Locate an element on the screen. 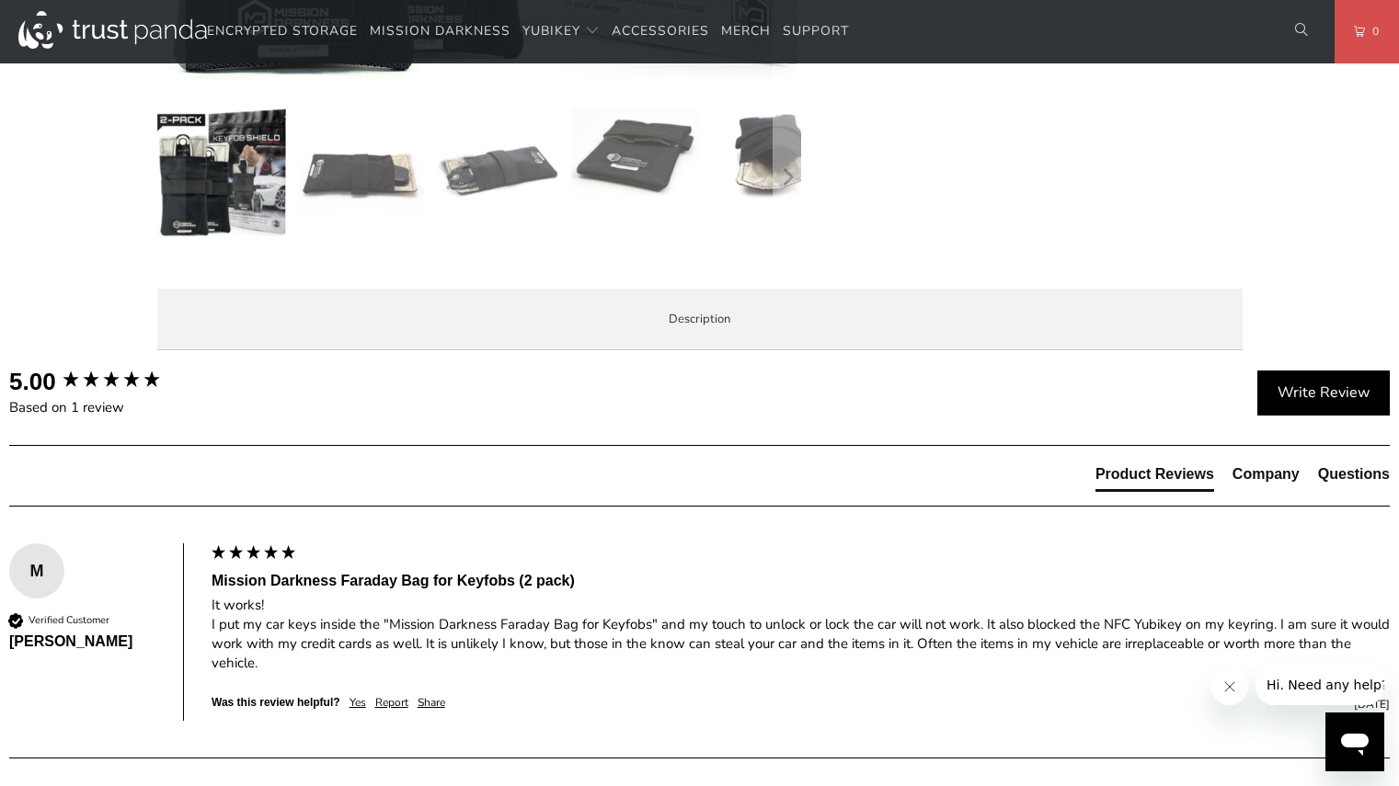  span: Support is located at coordinates (816, 30).